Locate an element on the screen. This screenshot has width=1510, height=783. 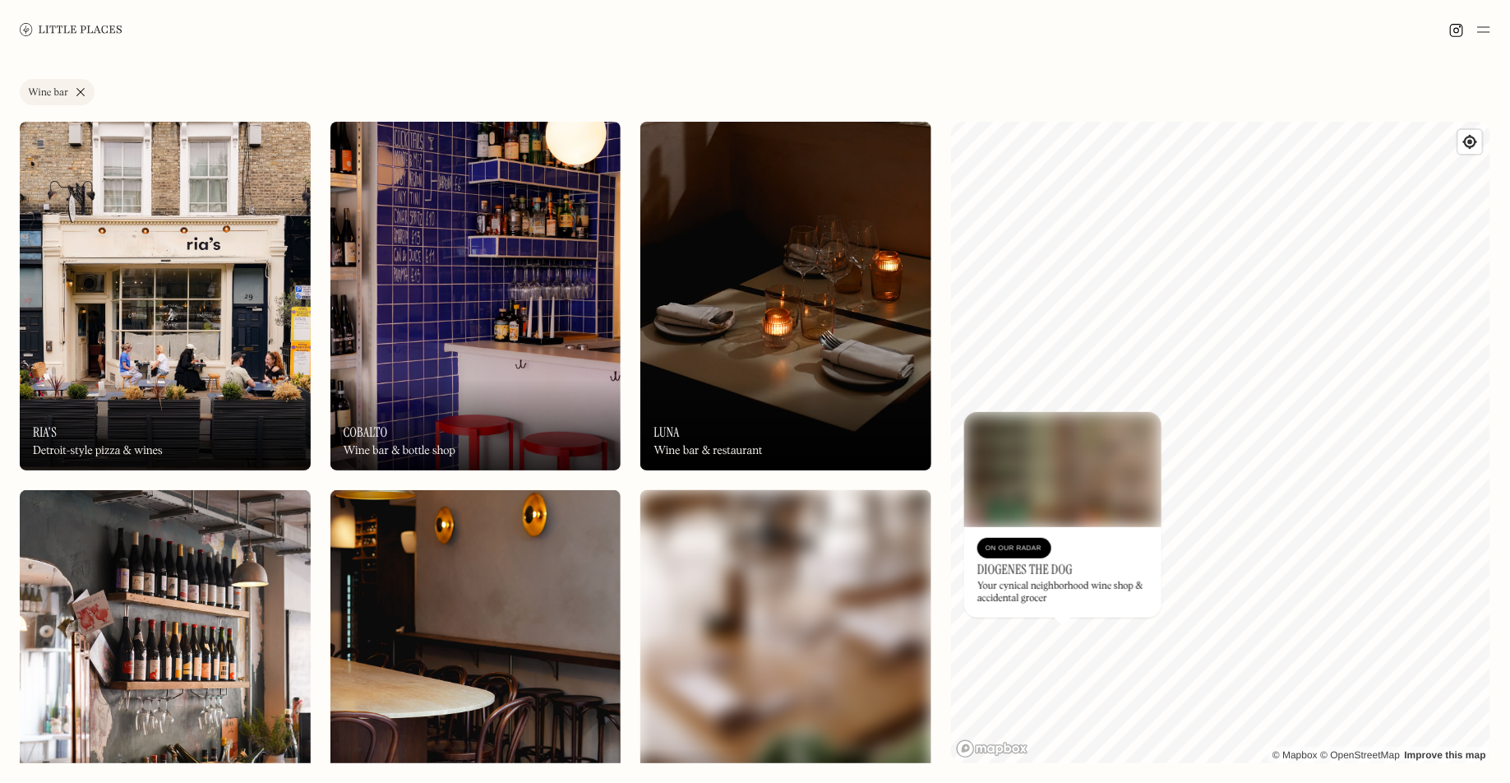
div: Detroit-style pizza & wines is located at coordinates (98, 451).